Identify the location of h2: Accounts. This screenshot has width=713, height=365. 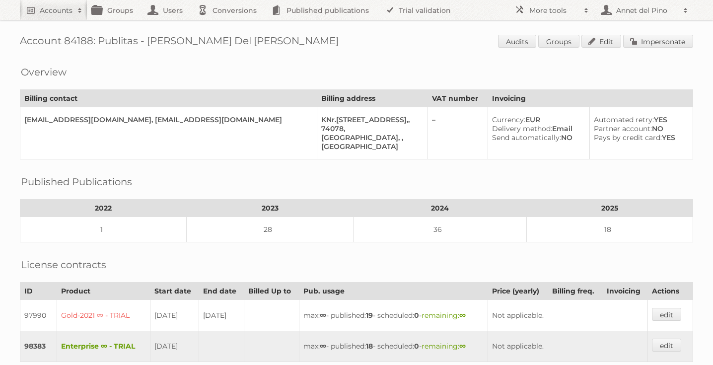
(56, 10).